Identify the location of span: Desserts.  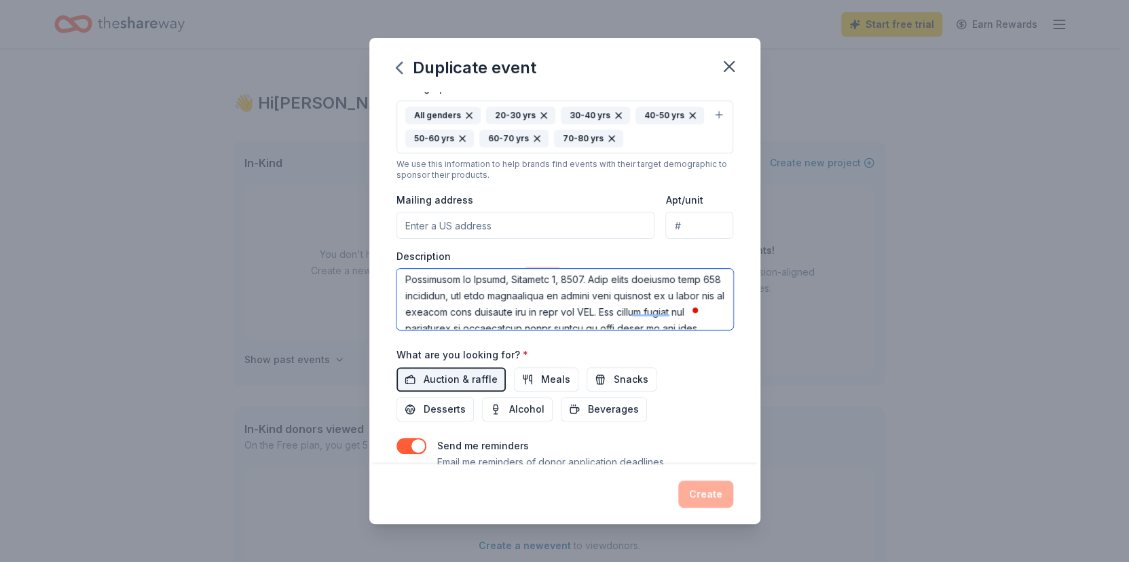
(445, 409).